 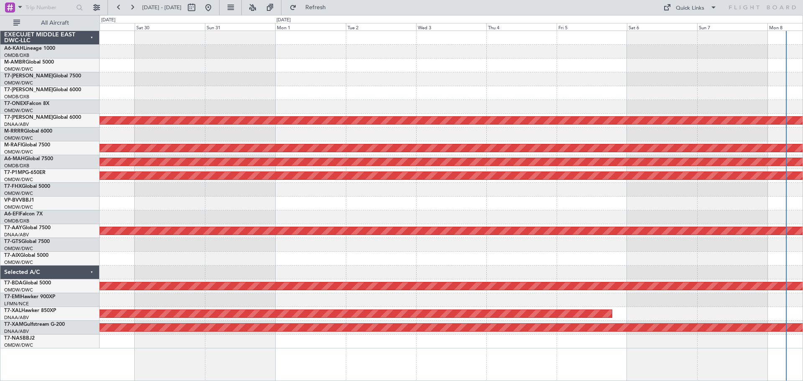 What do you see at coordinates (30, 297) in the screenshot?
I see `a: T7-EMIHawker 900XP` at bounding box center [30, 297].